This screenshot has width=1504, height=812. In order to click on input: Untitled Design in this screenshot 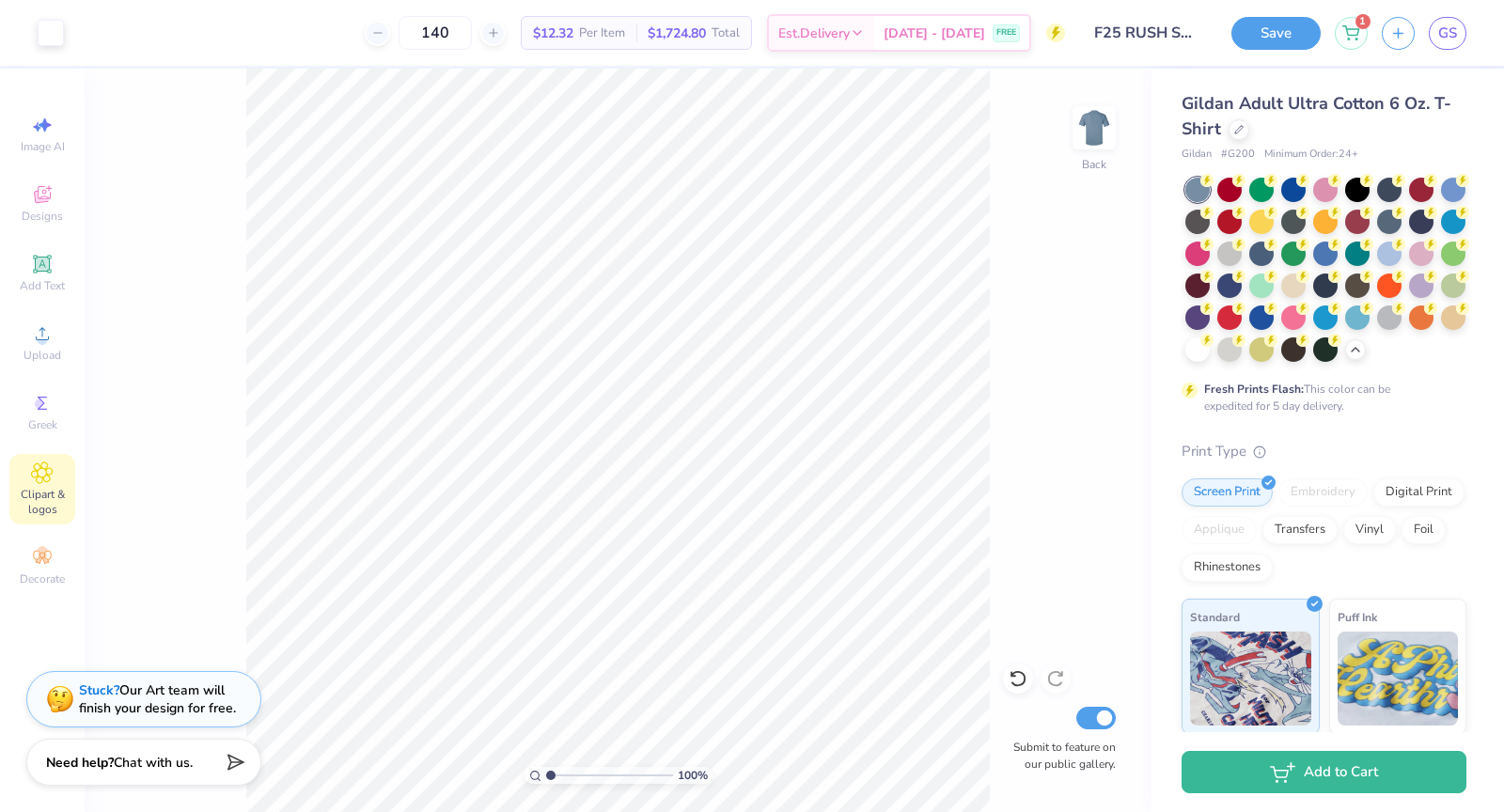, I will do `click(1148, 33)`.